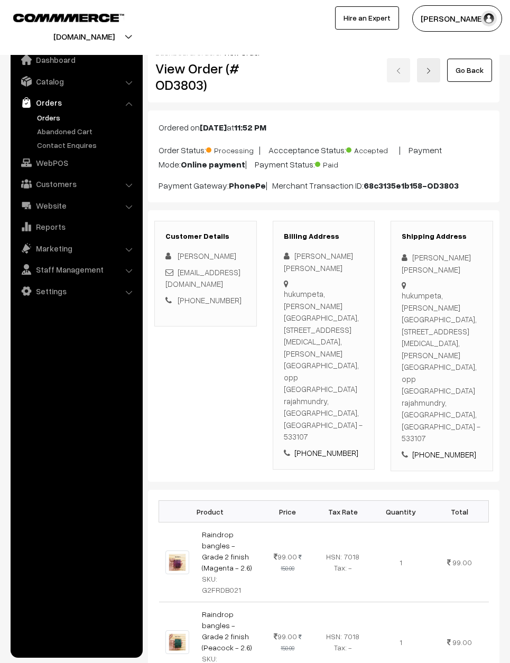 The width and height of the screenshot is (510, 663). What do you see at coordinates (206, 77) in the screenshot?
I see `h2: View Order (# OD3803)` at bounding box center [206, 77].